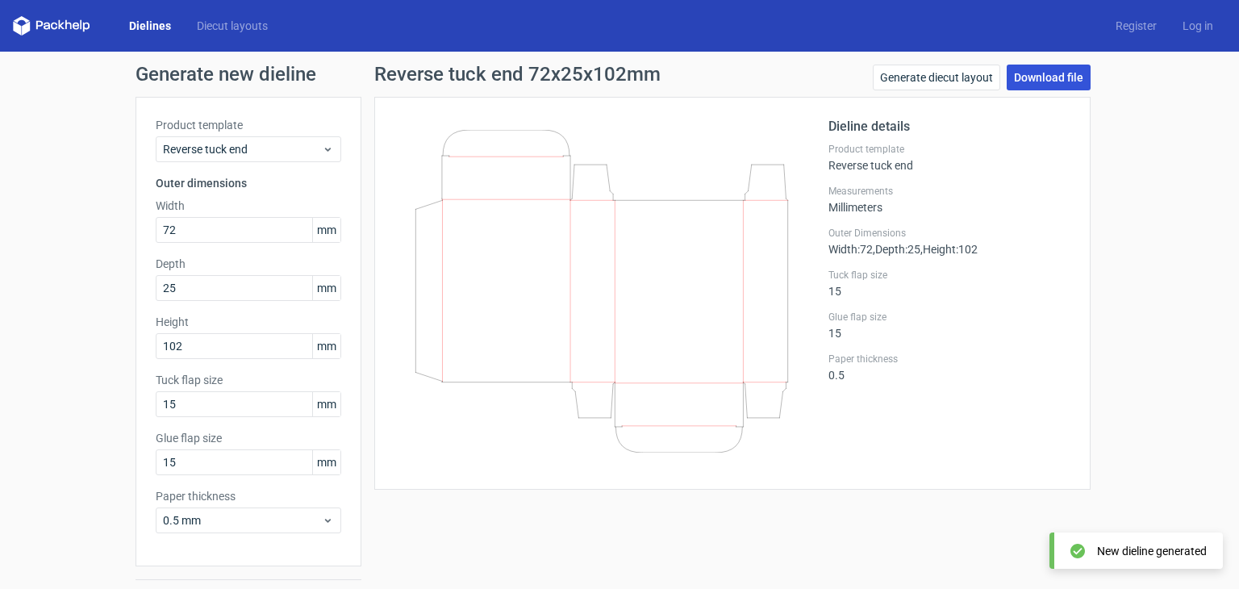 This screenshot has width=1239, height=589. What do you see at coordinates (949, 157) in the screenshot?
I see `div: Reverse tuck end` at bounding box center [949, 157].